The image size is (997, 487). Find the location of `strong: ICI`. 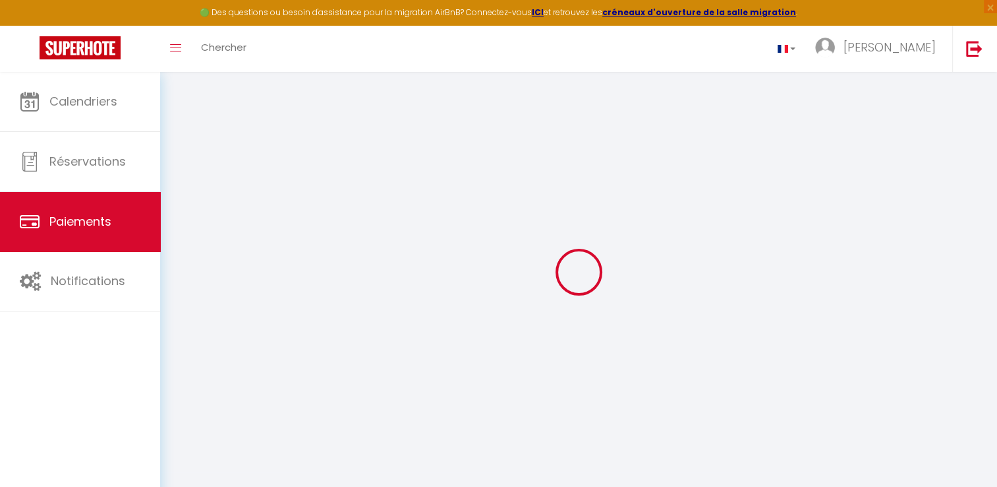

strong: ICI is located at coordinates (538, 12).